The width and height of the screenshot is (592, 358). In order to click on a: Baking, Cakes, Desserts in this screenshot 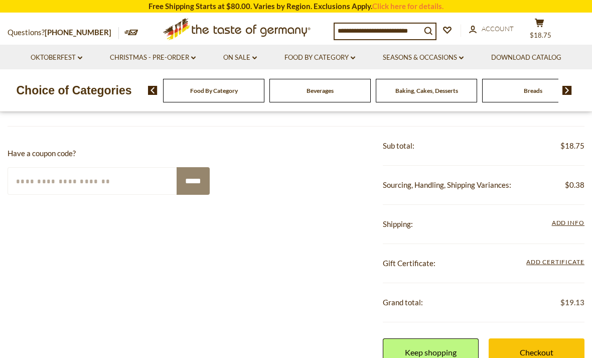, I will do `click(426, 90)`.